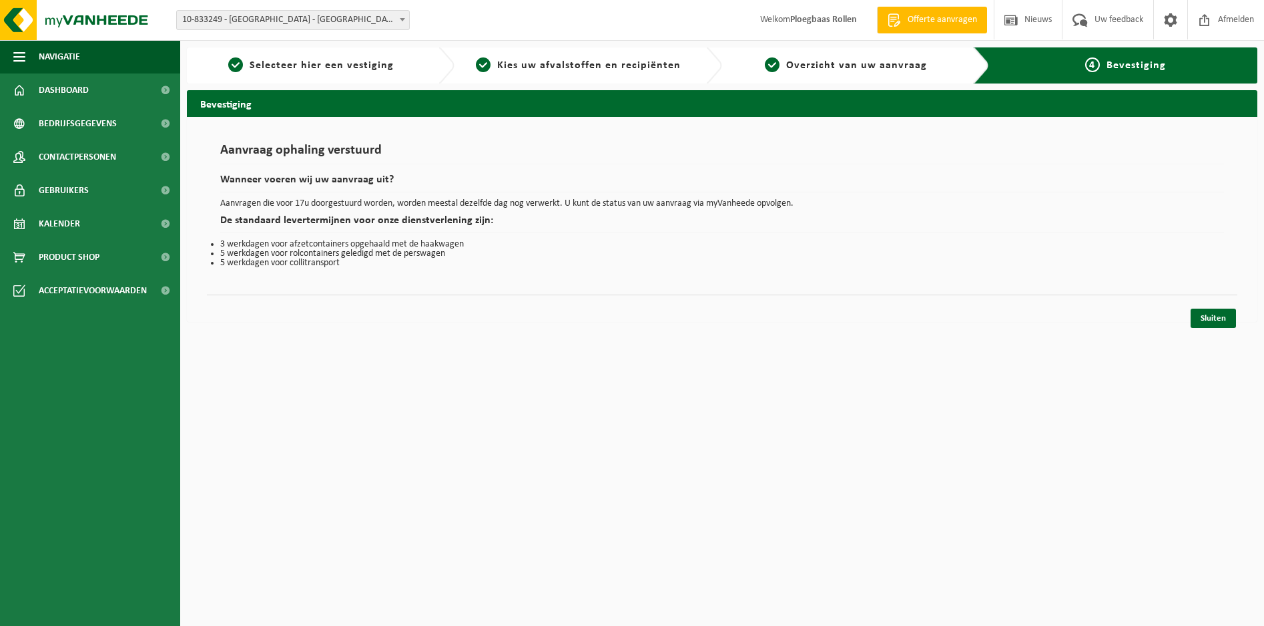 The height and width of the screenshot is (626, 1264). Describe the element at coordinates (1214, 318) in the screenshot. I see `a: Sluiten` at that location.